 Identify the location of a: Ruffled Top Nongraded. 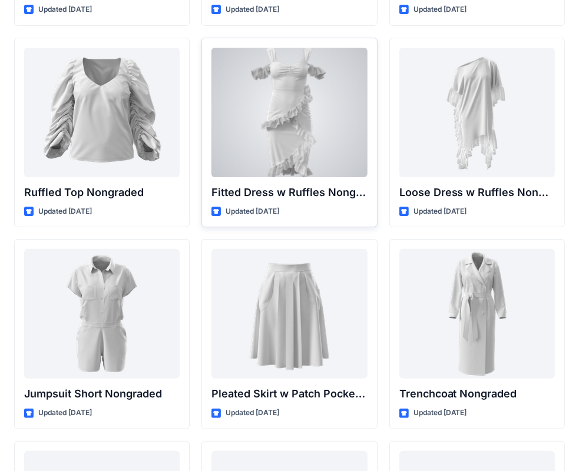
(102, 112).